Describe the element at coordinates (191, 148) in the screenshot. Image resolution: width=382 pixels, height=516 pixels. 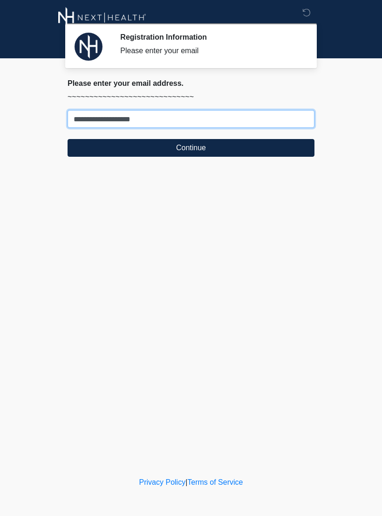
I see `button: Continue` at that location.